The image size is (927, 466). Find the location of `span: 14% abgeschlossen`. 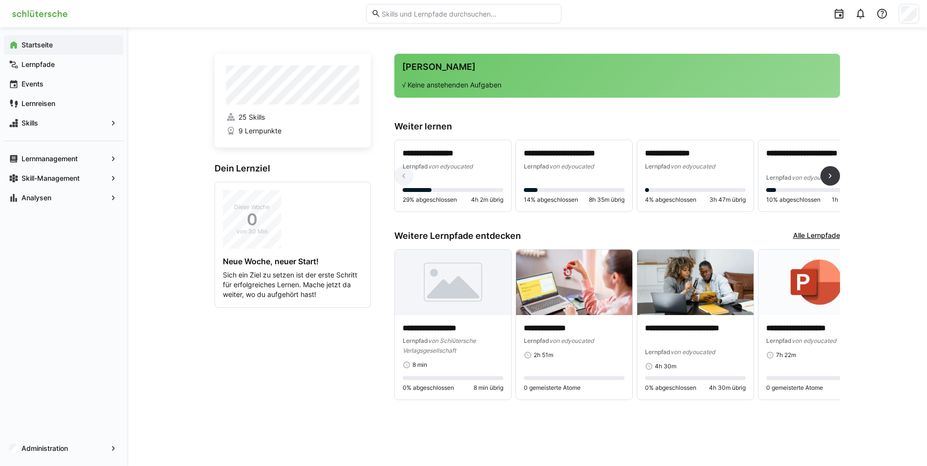

span: 14% abgeschlossen is located at coordinates (551, 200).